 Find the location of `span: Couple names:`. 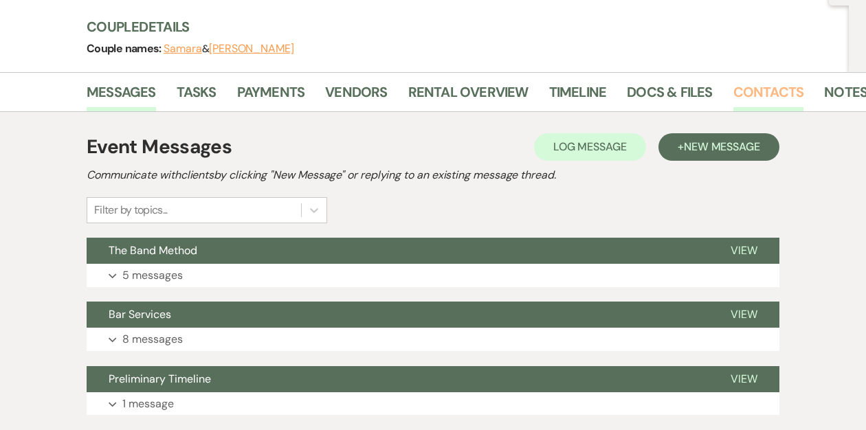

span: Couple names: is located at coordinates (125, 48).